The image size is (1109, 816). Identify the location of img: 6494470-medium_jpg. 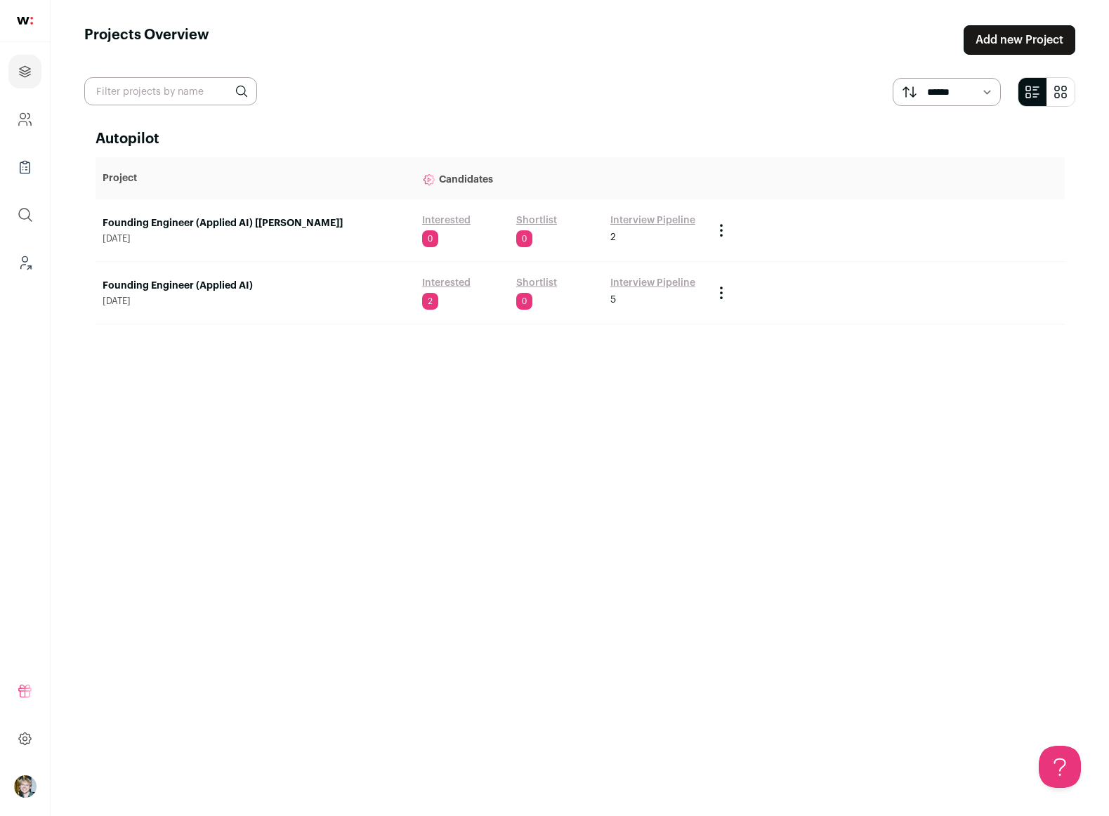
(25, 787).